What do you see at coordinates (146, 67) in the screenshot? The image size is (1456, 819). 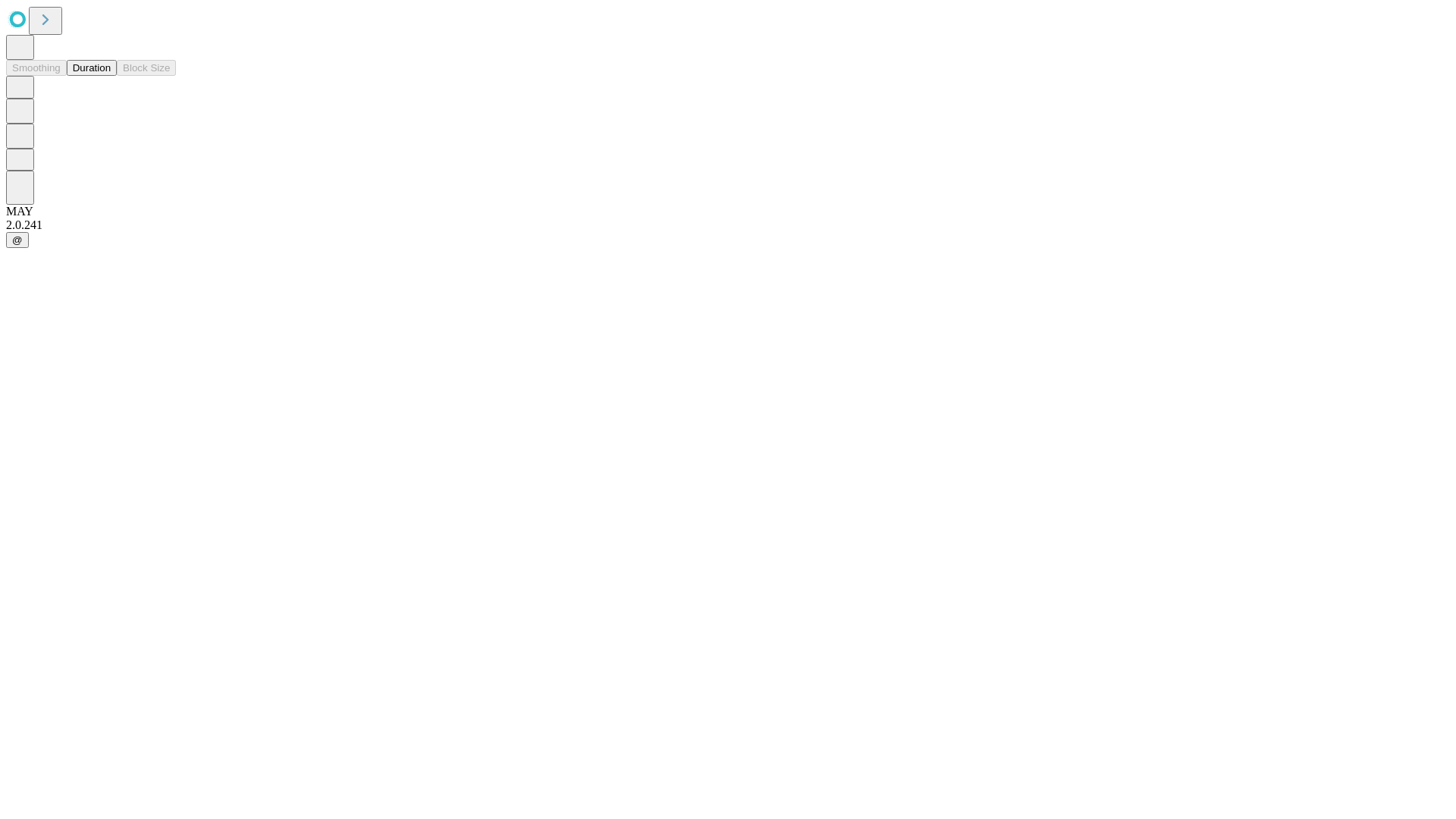 I see `button: Block Size` at bounding box center [146, 67].